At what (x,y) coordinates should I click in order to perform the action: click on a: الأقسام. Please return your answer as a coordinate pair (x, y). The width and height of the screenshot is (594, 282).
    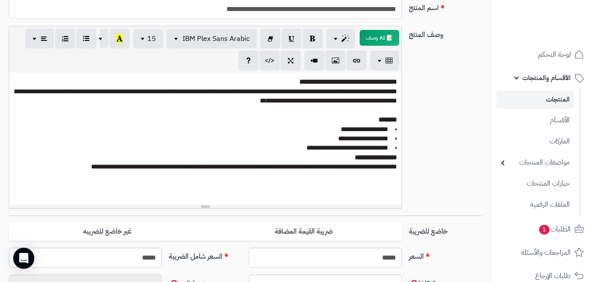
    Looking at the image, I should click on (535, 120).